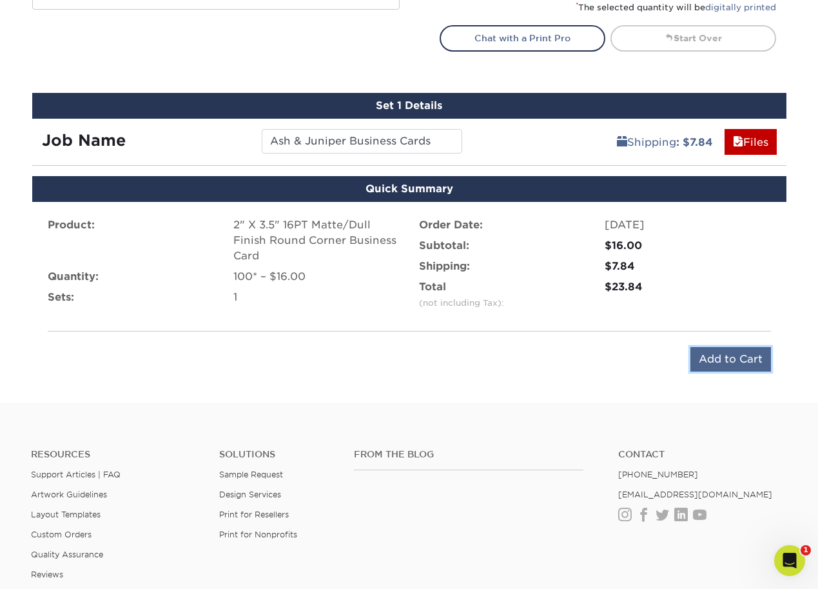 The width and height of the screenshot is (818, 589). I want to click on a: Design Services, so click(250, 494).